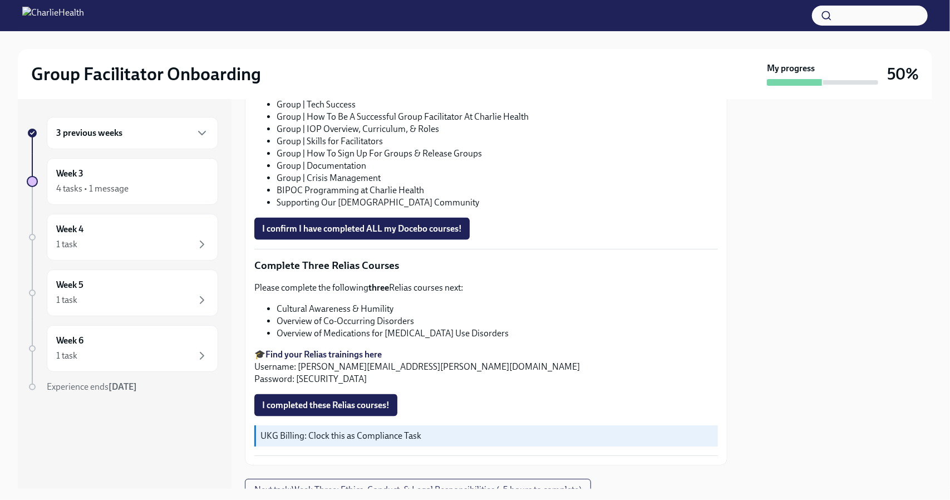  Describe the element at coordinates (70, 341) in the screenshot. I see `h6: Week 6` at that location.